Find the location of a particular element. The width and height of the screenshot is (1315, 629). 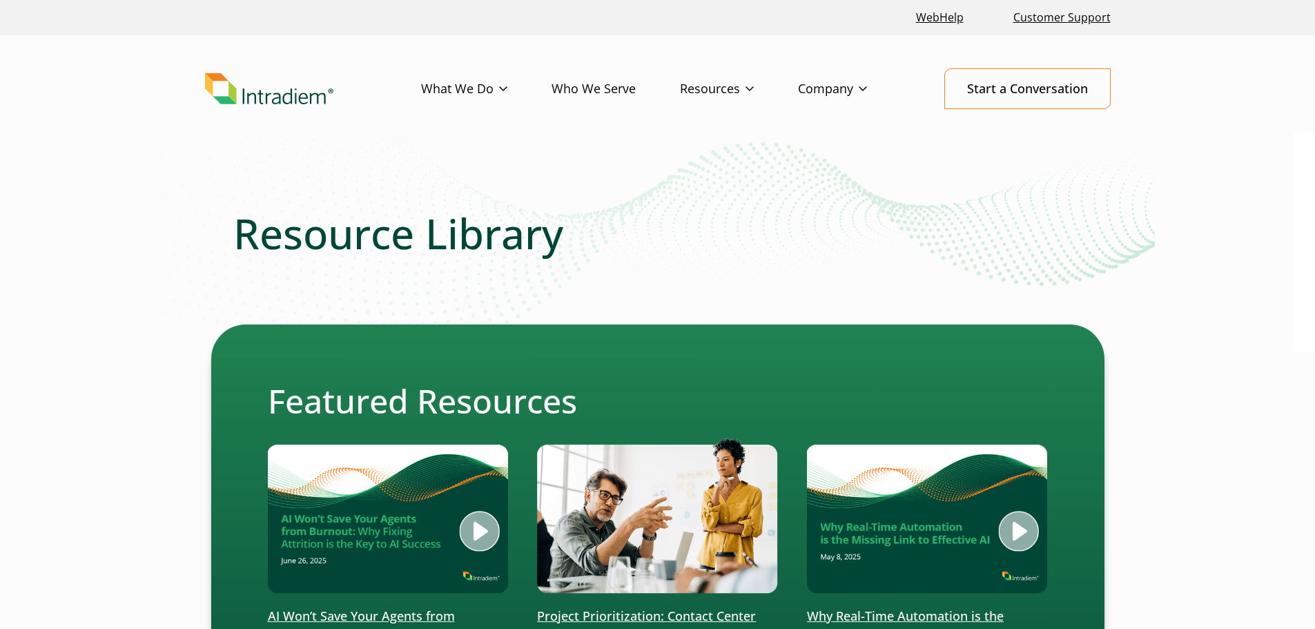

a: Start a Conversation is located at coordinates (1027, 88).